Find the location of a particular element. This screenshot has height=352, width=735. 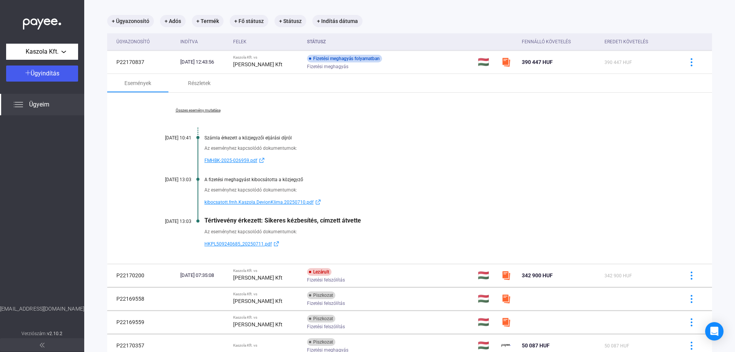

a: HKPL509240685_20250711.pdfexternal-link-blue is located at coordinates (439, 244).